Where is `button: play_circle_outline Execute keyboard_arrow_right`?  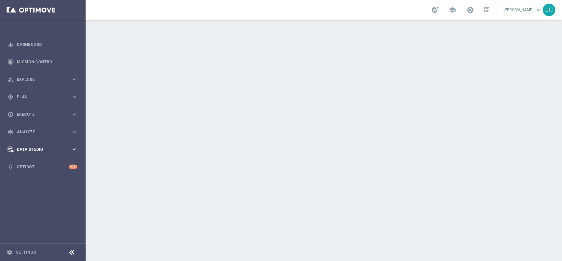 button: play_circle_outline Execute keyboard_arrow_right is located at coordinates (43, 114).